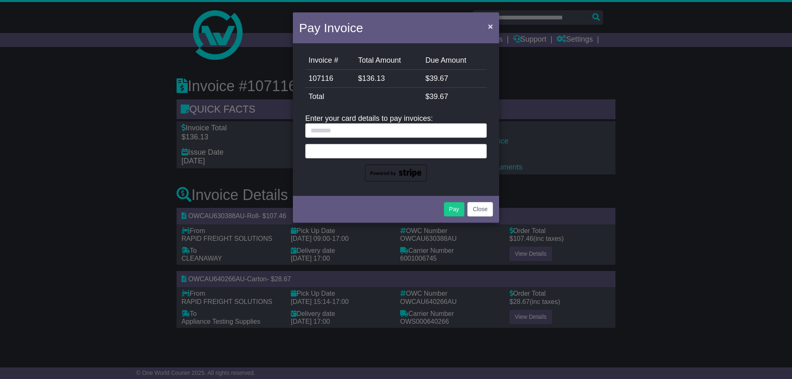  What do you see at coordinates (454, 209) in the screenshot?
I see `button: Pay` at bounding box center [454, 209].